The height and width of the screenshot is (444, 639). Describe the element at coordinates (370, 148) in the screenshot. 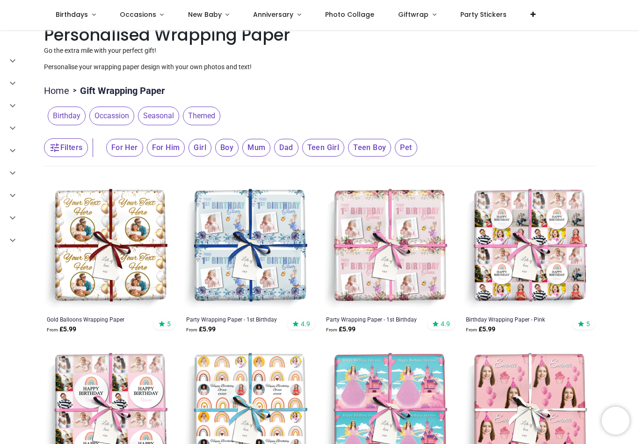

I see `span: Teen Boy` at that location.